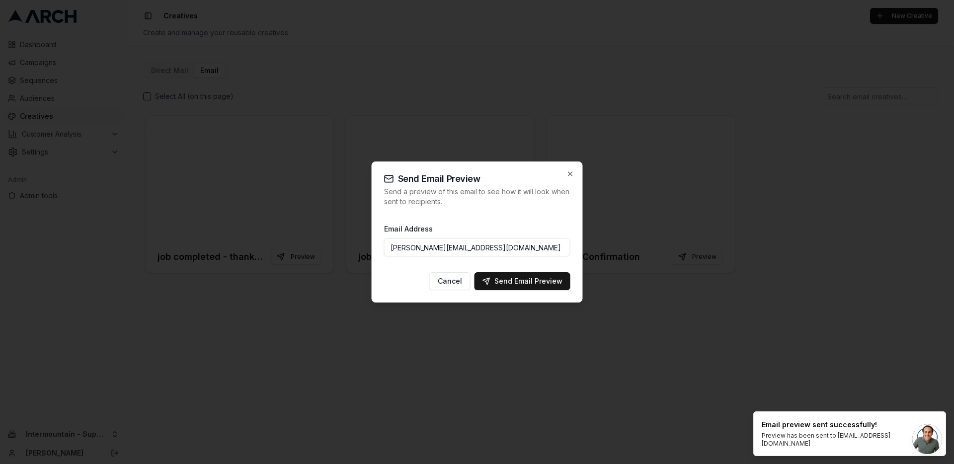 This screenshot has height=464, width=954. Describe the element at coordinates (477, 197) in the screenshot. I see `p: Send a preview of this email to see how it will look when sent to recipients.` at that location.